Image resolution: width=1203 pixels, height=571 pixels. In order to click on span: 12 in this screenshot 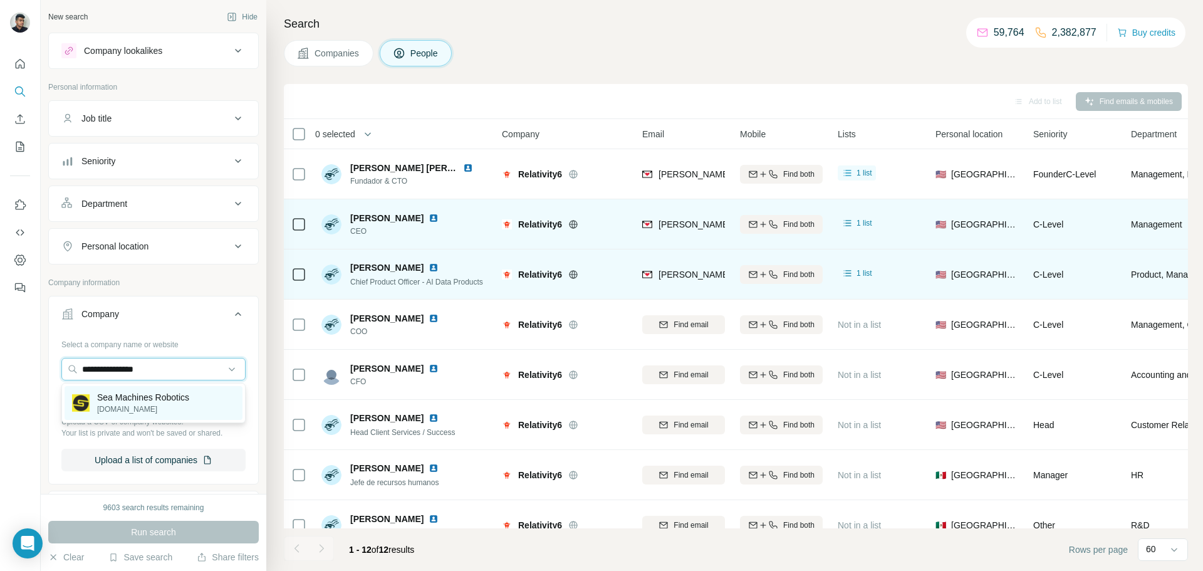, I will do `click(384, 550)`.